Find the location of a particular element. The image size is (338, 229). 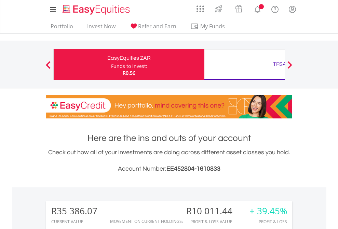

a: Notifications is located at coordinates (257, 9).